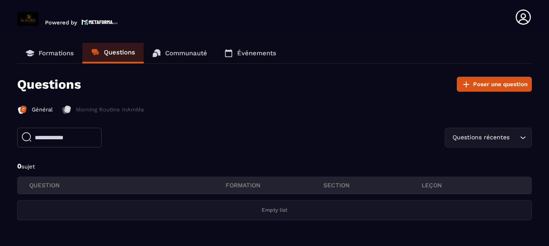  Describe the element at coordinates (28, 167) in the screenshot. I see `span: sujet` at that location.